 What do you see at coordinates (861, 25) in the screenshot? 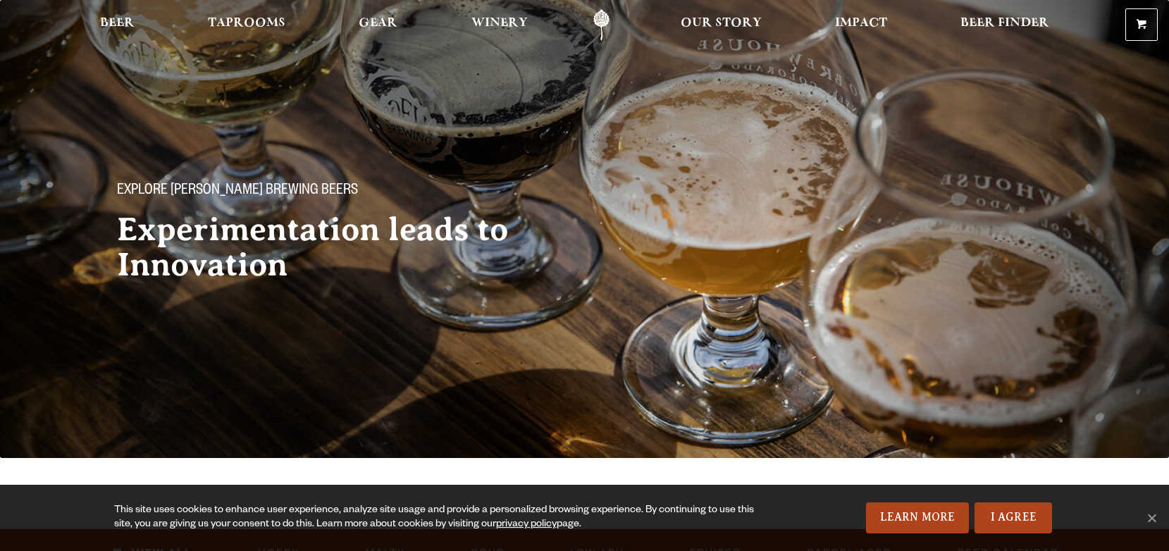
I see `a: Impact` at bounding box center [861, 25].